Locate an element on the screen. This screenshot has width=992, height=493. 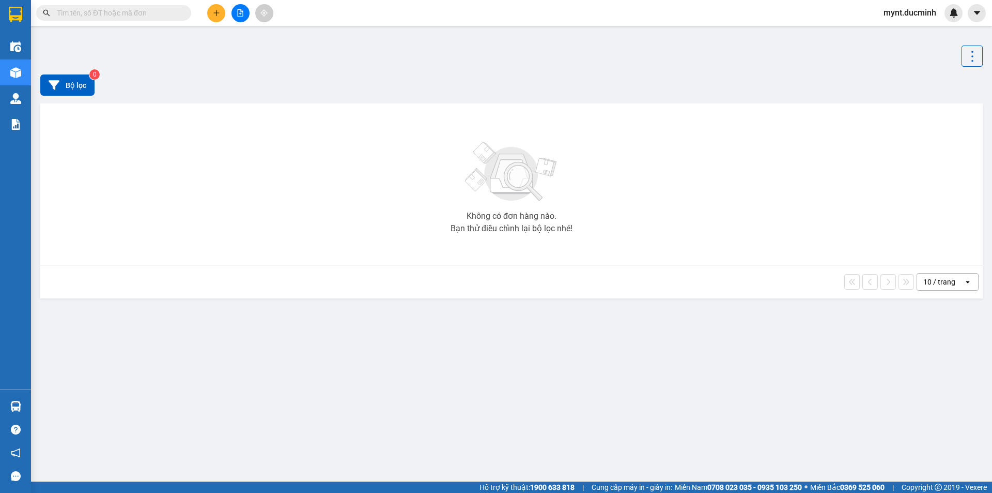
strong: 0708 023 035 - 0935 103 250 is located at coordinates (755, 487).